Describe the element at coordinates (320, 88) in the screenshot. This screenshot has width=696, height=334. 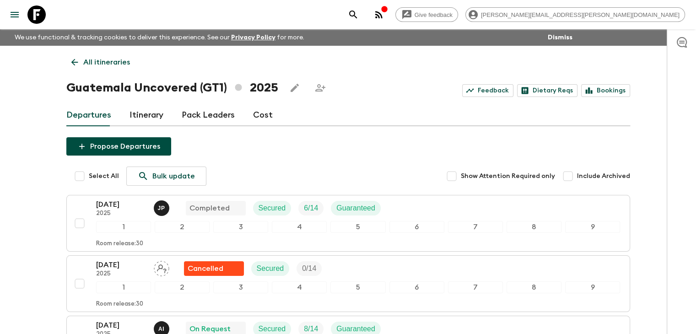
I see `span: Share this itinerary` at that location.